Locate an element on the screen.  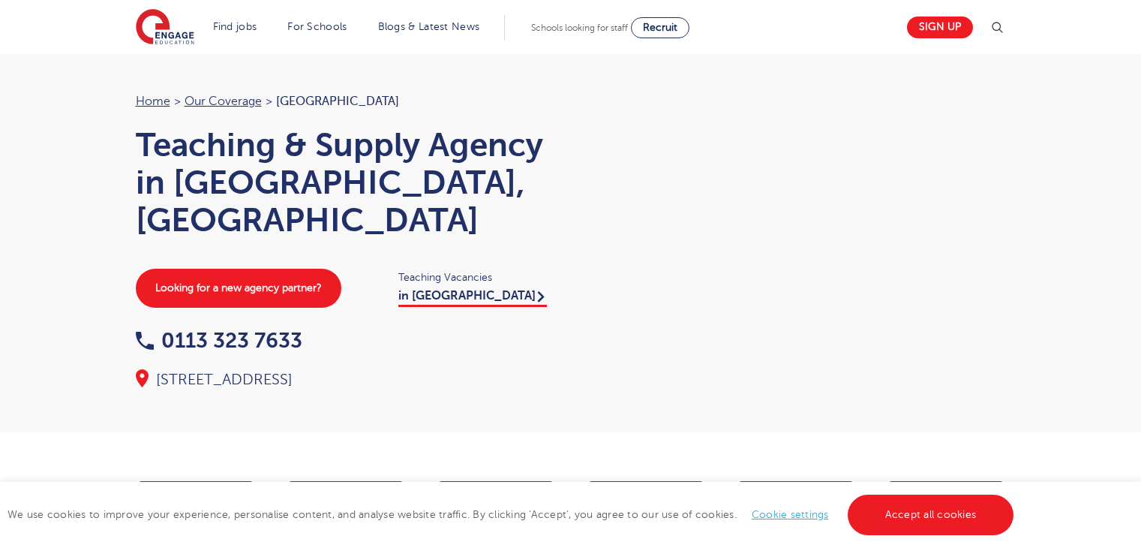
a: Cookie settings is located at coordinates (790, 514).